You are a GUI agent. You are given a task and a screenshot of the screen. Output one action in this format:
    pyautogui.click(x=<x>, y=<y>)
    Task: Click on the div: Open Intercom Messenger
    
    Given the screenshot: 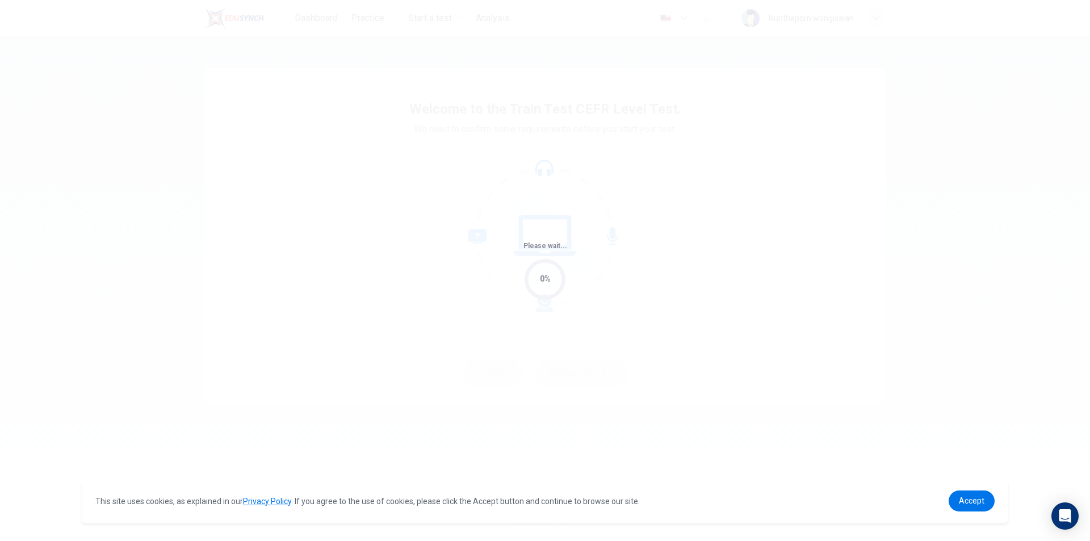 What is the action you would take?
    pyautogui.click(x=1065, y=516)
    